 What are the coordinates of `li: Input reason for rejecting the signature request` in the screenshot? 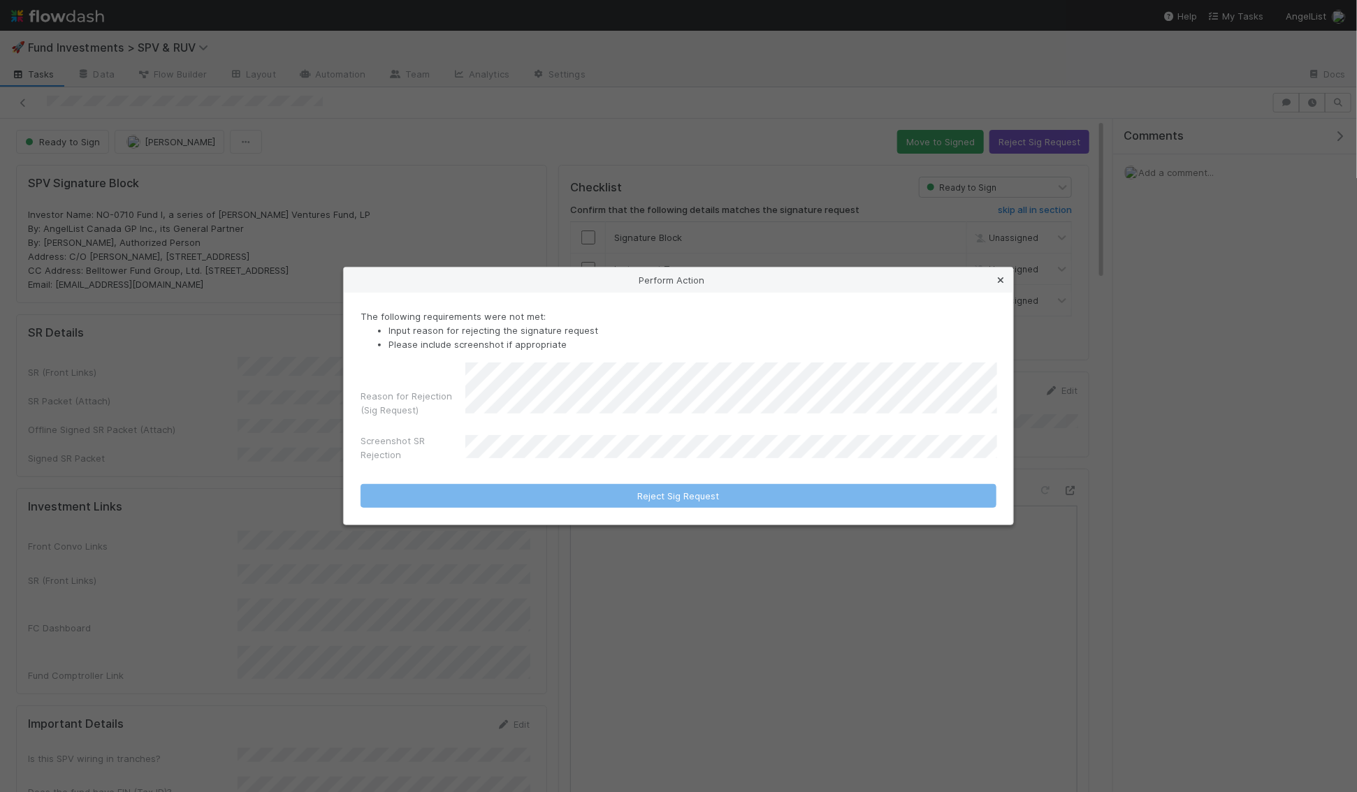 It's located at (693, 331).